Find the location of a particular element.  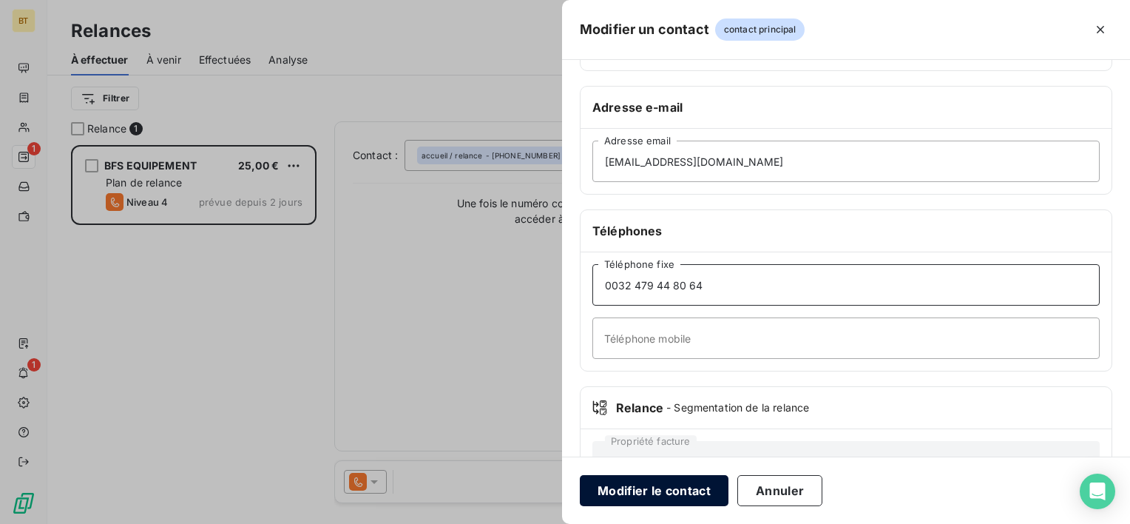

span: contact principal is located at coordinates (760, 30).